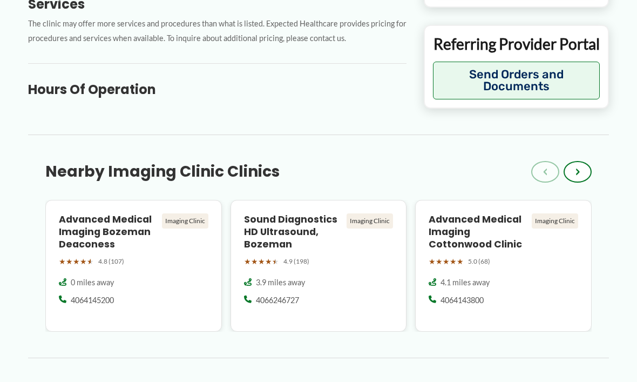  What do you see at coordinates (92, 300) in the screenshot?
I see `span: 4064145200` at bounding box center [92, 300].